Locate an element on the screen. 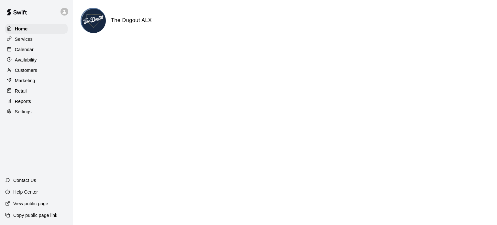 This screenshot has height=225, width=497. p: Contact Us is located at coordinates (25, 180).